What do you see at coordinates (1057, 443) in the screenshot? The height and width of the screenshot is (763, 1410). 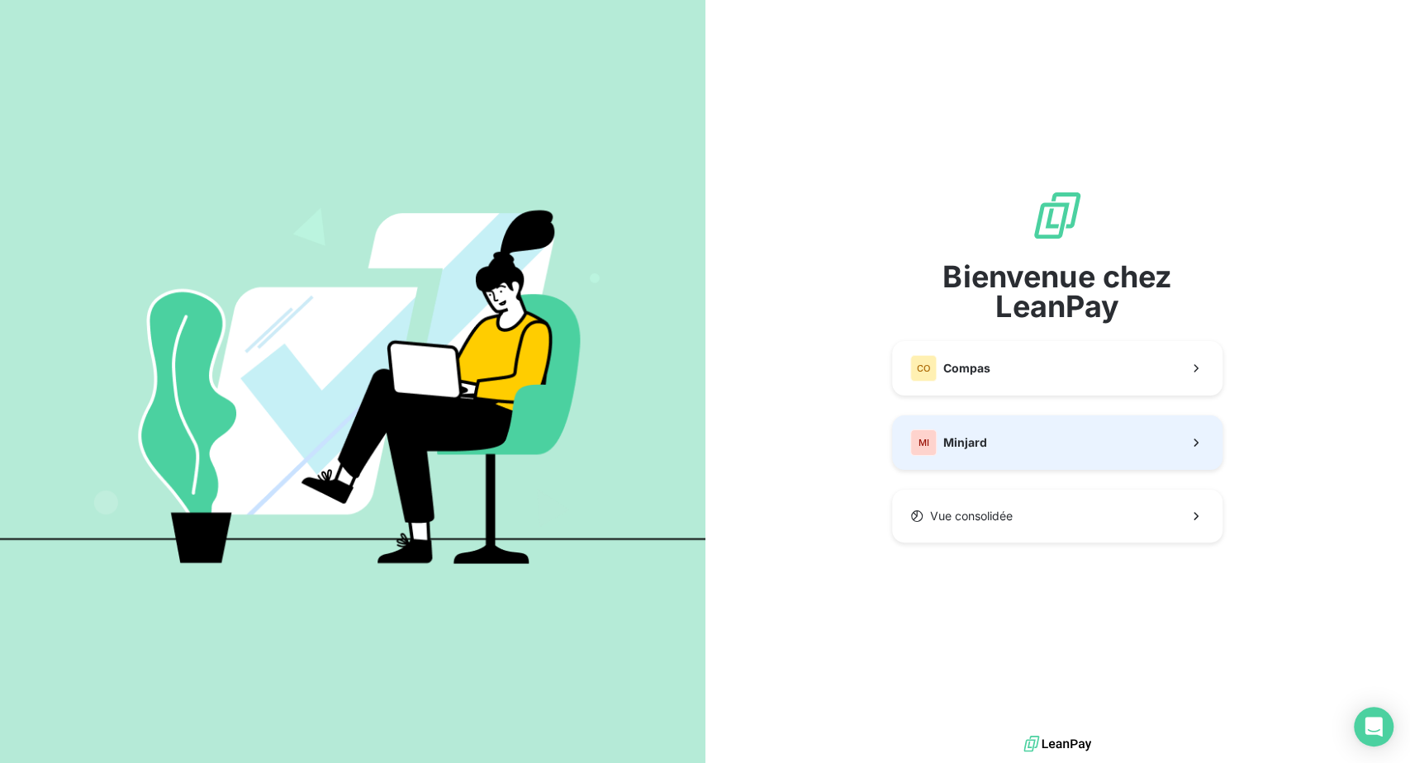 I see `button: MIMinjard` at bounding box center [1057, 443].